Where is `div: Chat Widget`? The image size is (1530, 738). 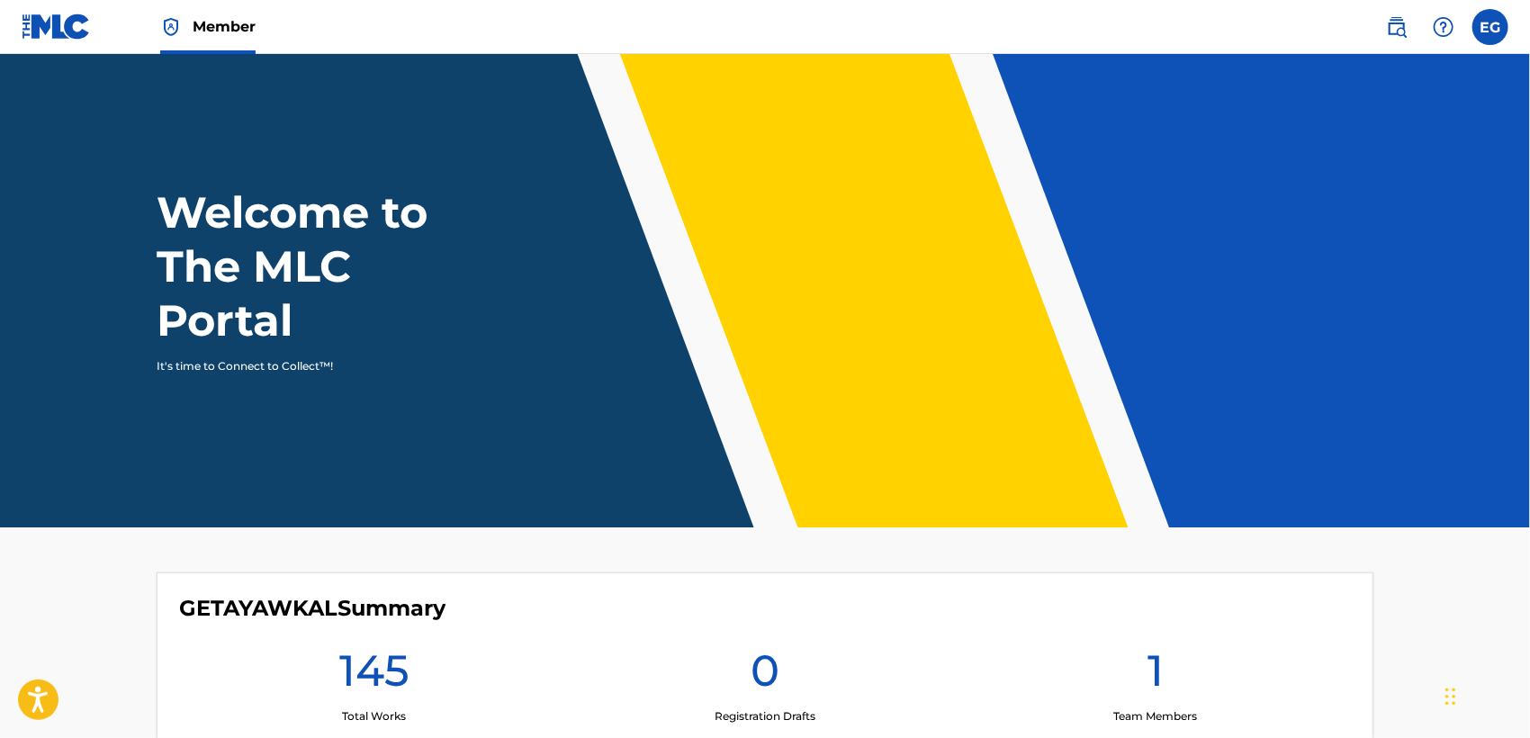
div: Chat Widget is located at coordinates (1485, 695).